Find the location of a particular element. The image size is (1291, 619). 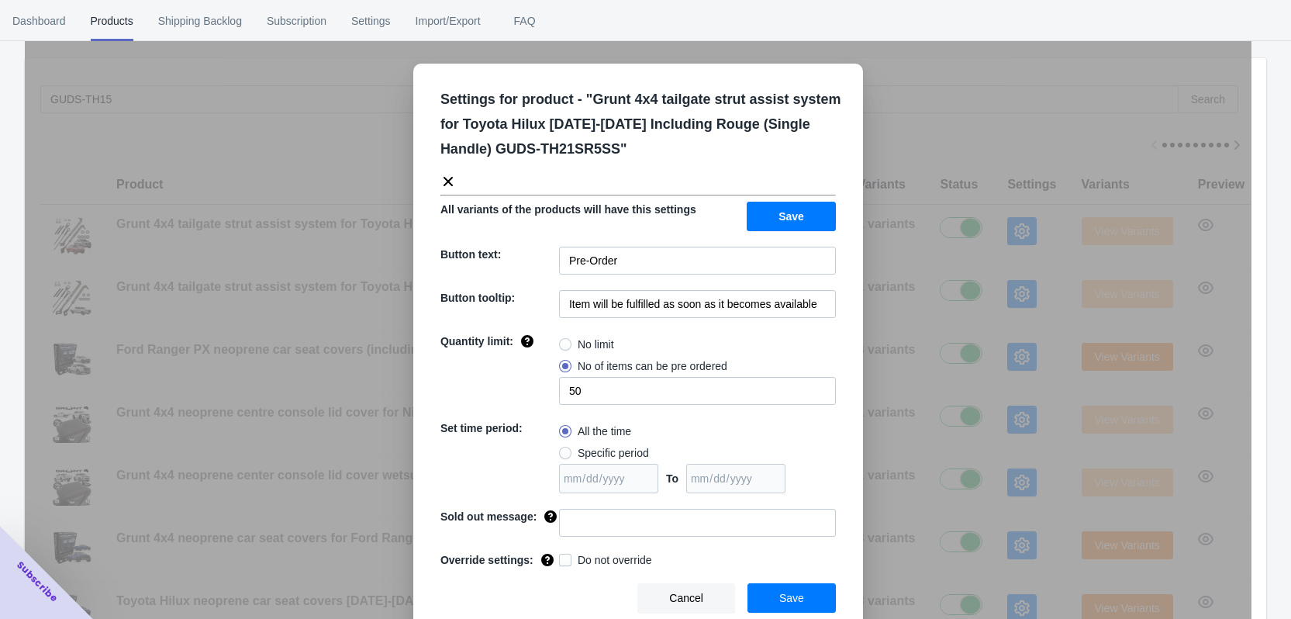

span: Dashboard is located at coordinates (39, 21).